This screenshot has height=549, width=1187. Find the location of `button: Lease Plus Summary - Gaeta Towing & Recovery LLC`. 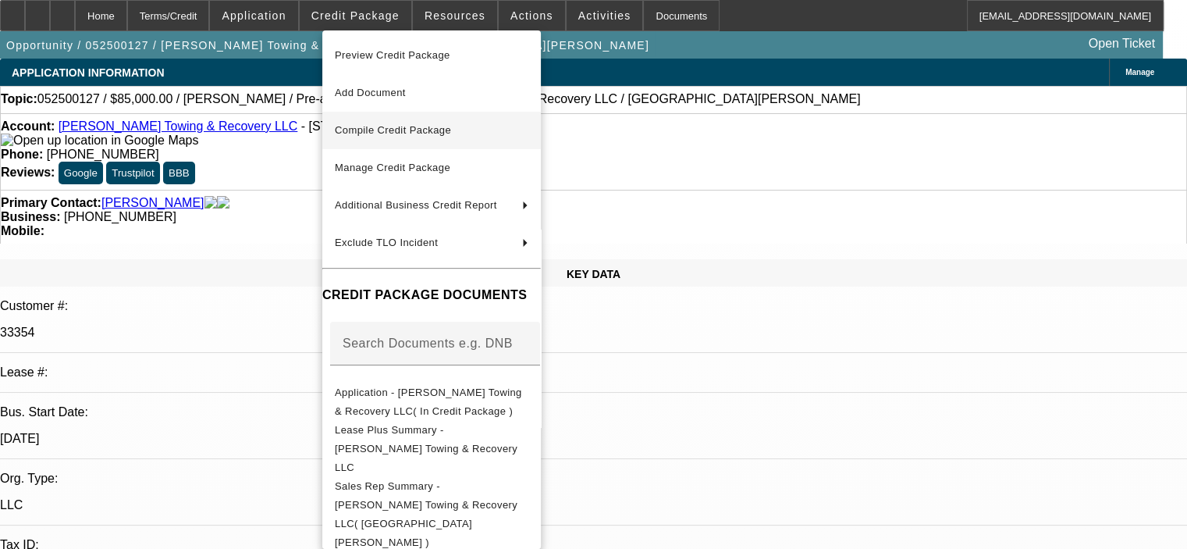

button: Lease Plus Summary - Gaeta Towing & Recovery LLC is located at coordinates (432, 449).